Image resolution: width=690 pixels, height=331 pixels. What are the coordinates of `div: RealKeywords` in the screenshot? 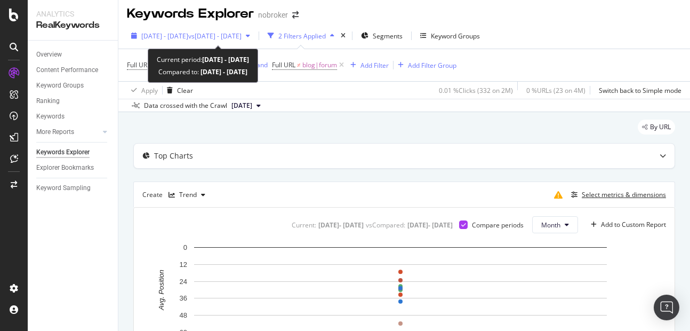 It's located at (73, 25).